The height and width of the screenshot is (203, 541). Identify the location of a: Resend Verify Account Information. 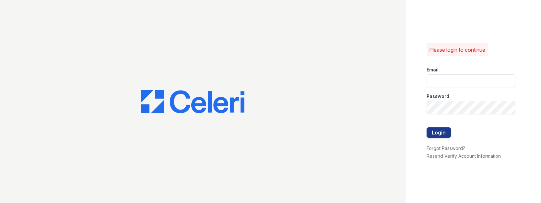
(463, 156).